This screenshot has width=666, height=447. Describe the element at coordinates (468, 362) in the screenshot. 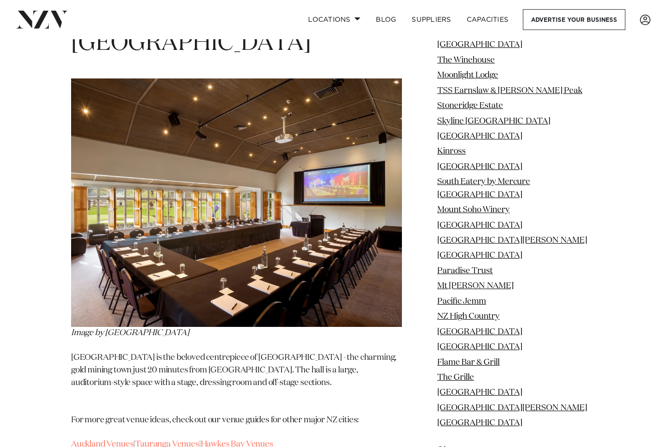

I see `a: Flame Bar & Grill` at that location.